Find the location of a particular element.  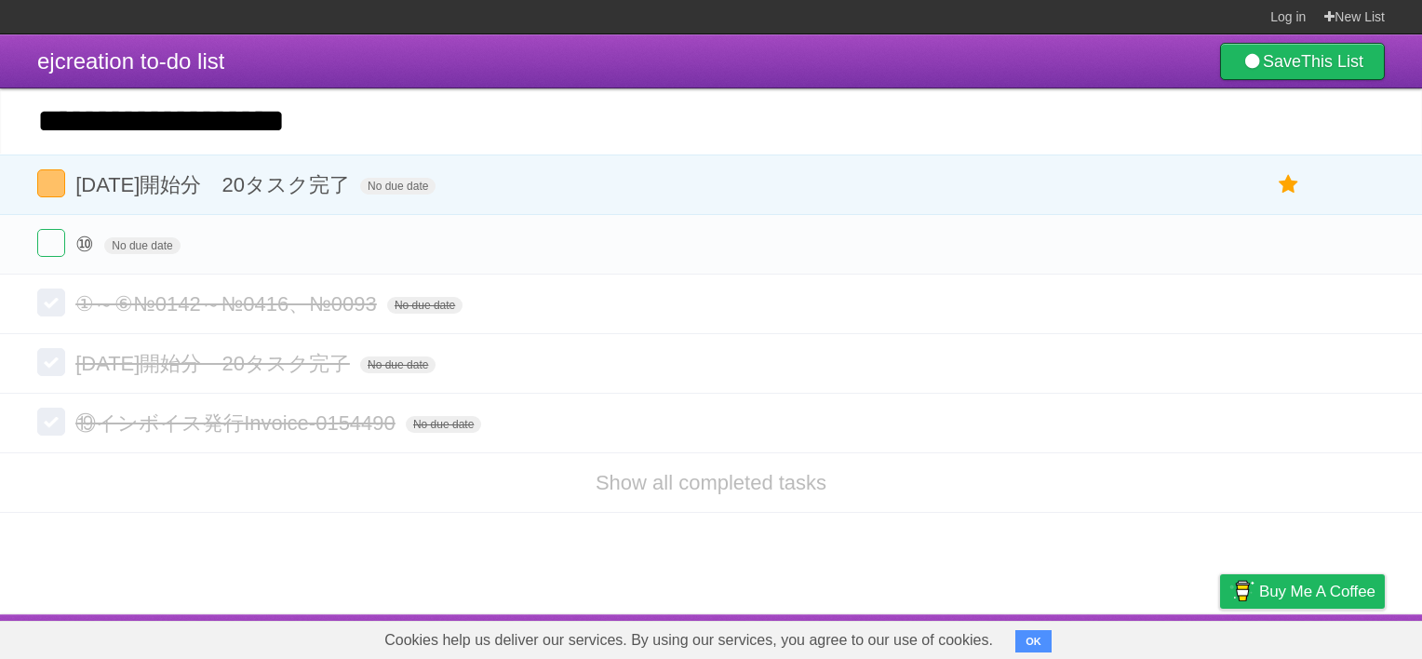

a: SaveThis List is located at coordinates (1302, 61).